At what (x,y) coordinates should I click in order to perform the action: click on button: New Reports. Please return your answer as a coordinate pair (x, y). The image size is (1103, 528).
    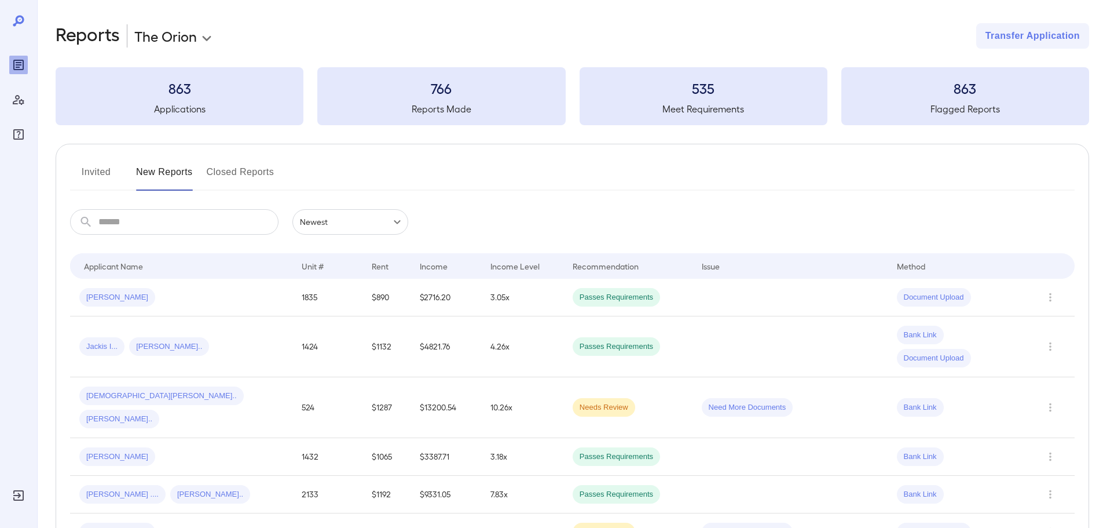
    Looking at the image, I should click on (165, 177).